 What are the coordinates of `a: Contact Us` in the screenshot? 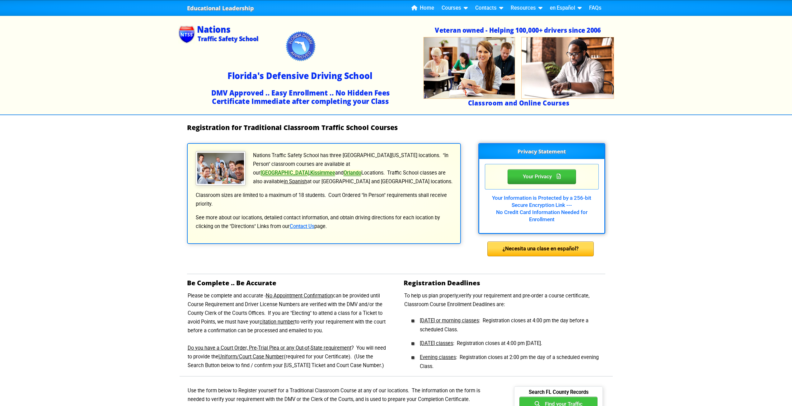 It's located at (302, 226).